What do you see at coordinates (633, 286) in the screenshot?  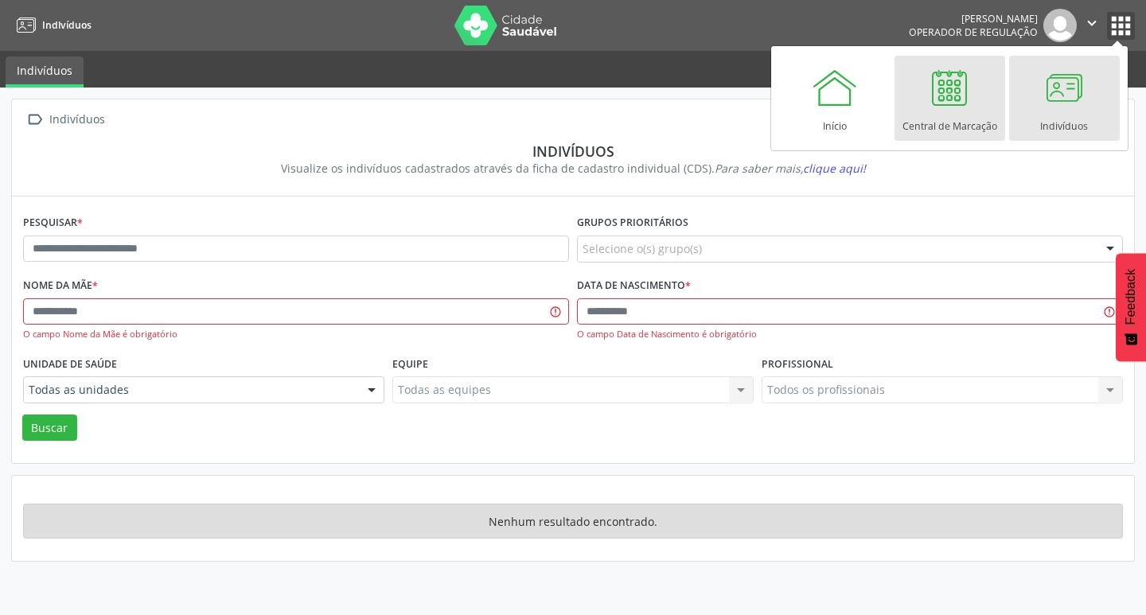 I see `label: Data de nascimento` at bounding box center [633, 286].